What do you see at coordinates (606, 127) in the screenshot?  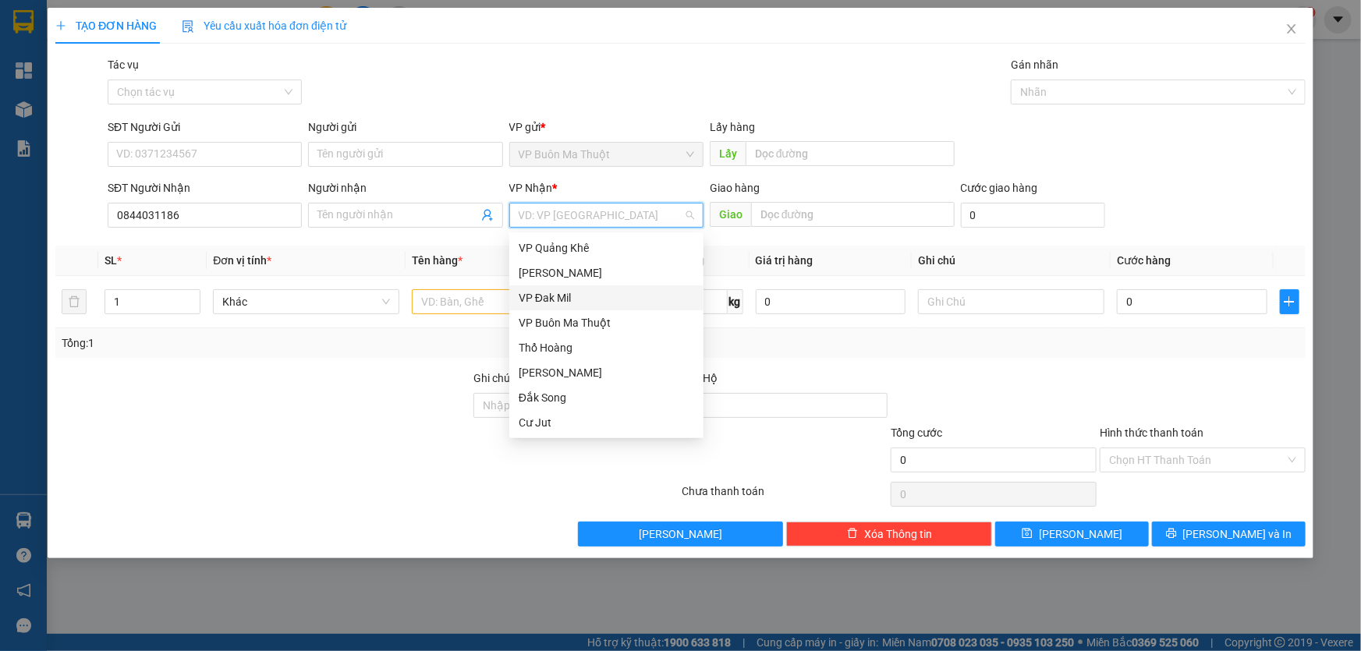 I see `div: VP gửi` at bounding box center [606, 127].